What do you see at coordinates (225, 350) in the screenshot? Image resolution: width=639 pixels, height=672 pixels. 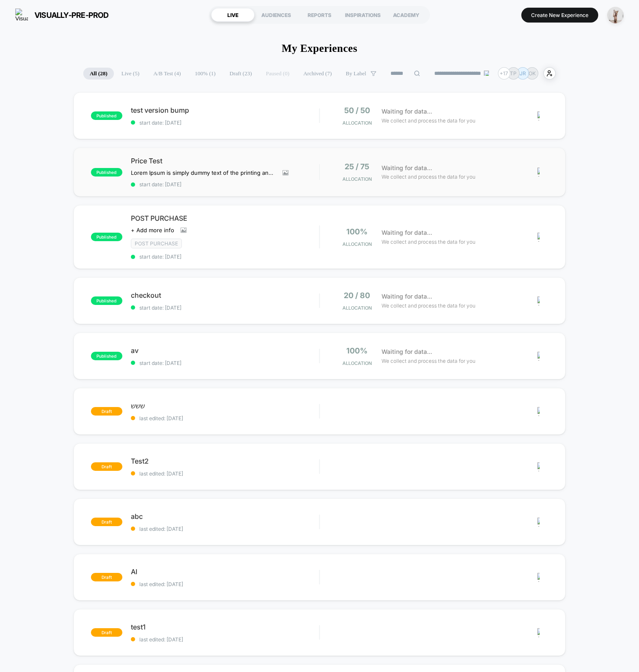 I see `span: av` at bounding box center [225, 350].